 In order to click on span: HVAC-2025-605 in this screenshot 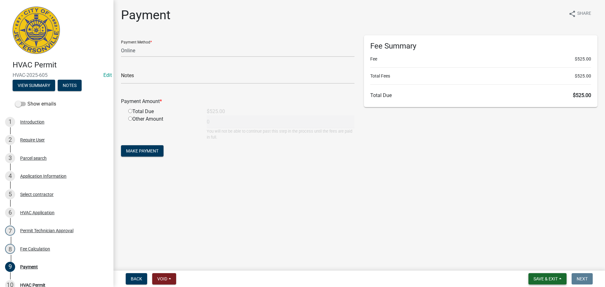, I will do `click(57, 75)`.